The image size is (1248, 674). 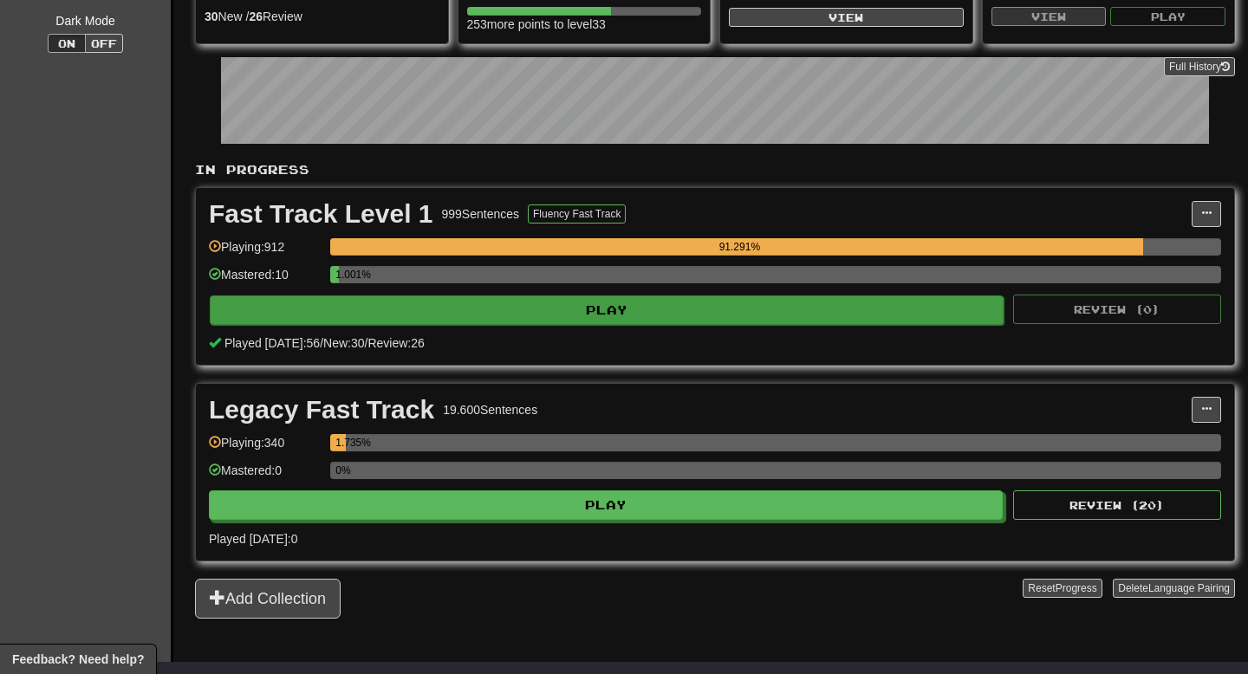 What do you see at coordinates (395, 343) in the screenshot?
I see `span: Review: 26` at bounding box center [395, 343].